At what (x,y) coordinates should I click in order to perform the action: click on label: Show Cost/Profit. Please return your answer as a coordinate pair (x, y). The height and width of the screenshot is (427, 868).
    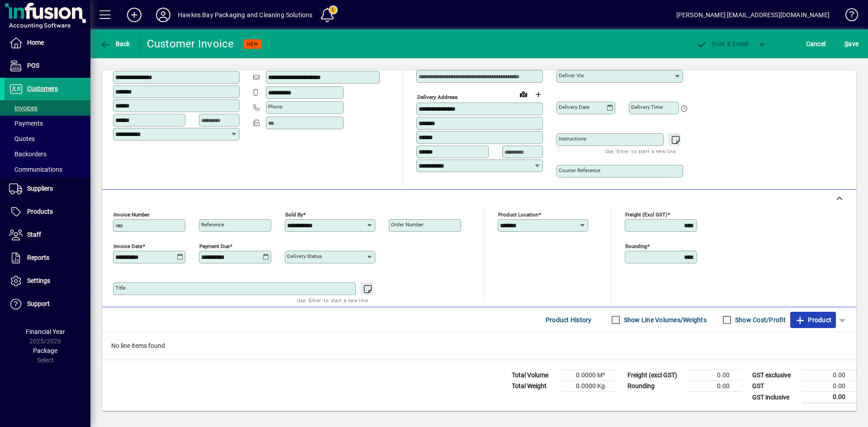
    Looking at the image, I should click on (759, 320).